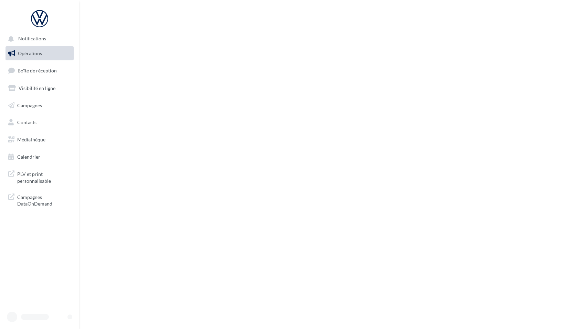 This screenshot has height=329, width=570. What do you see at coordinates (37, 88) in the screenshot?
I see `span: Visibilité en ligne` at bounding box center [37, 88].